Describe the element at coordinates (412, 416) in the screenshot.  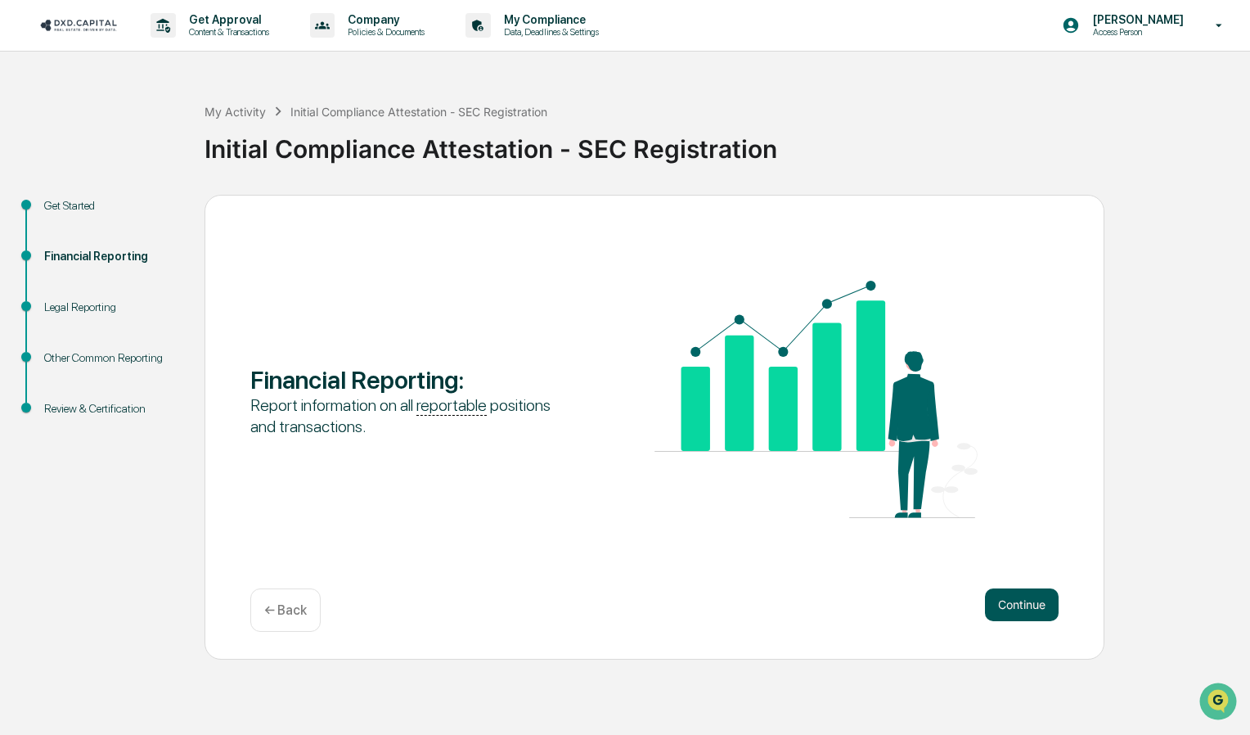
I see `div: Report information on all positions and transactions.` at that location.